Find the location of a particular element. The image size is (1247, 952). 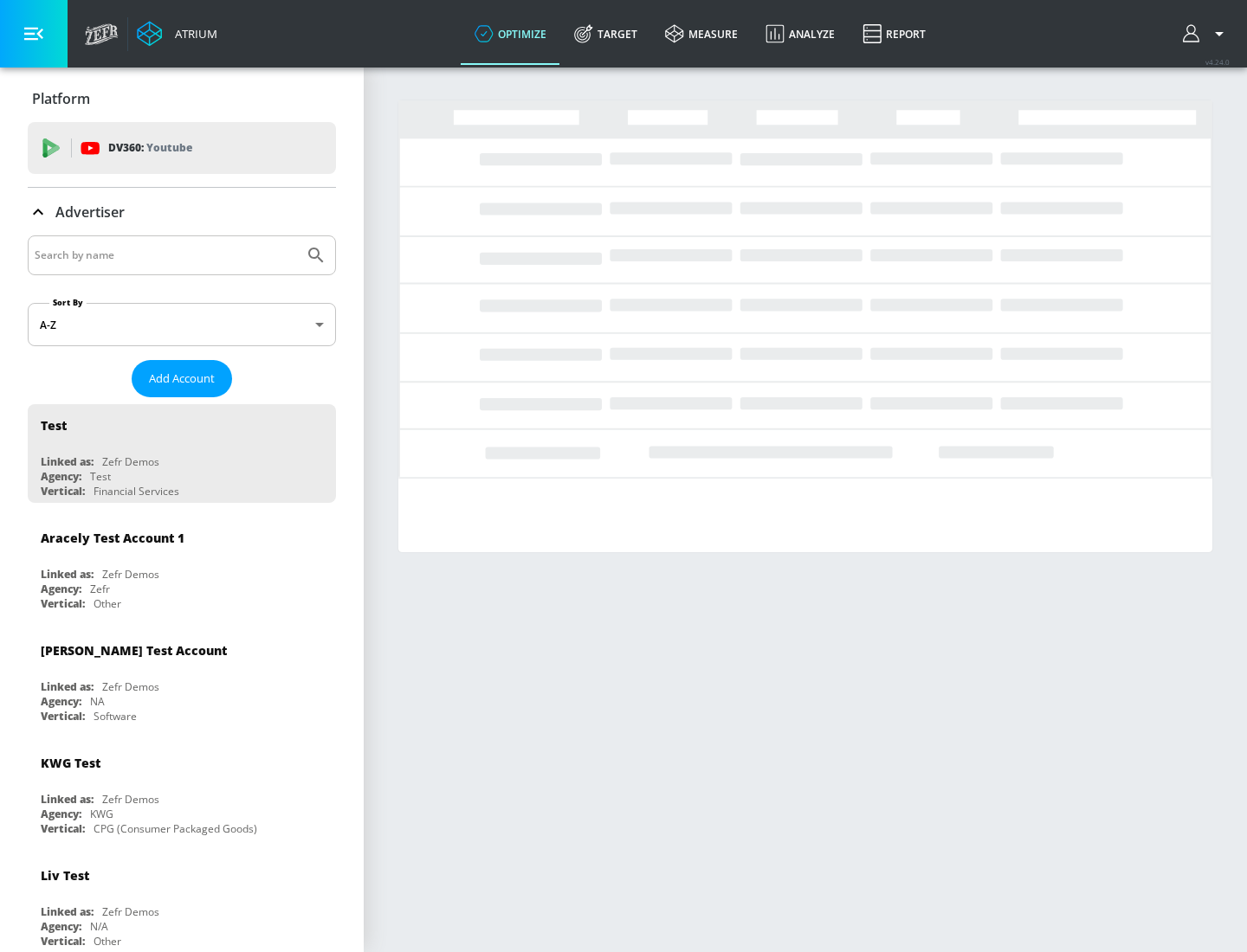

div: Aracely Test Account 1 is located at coordinates (112, 538).